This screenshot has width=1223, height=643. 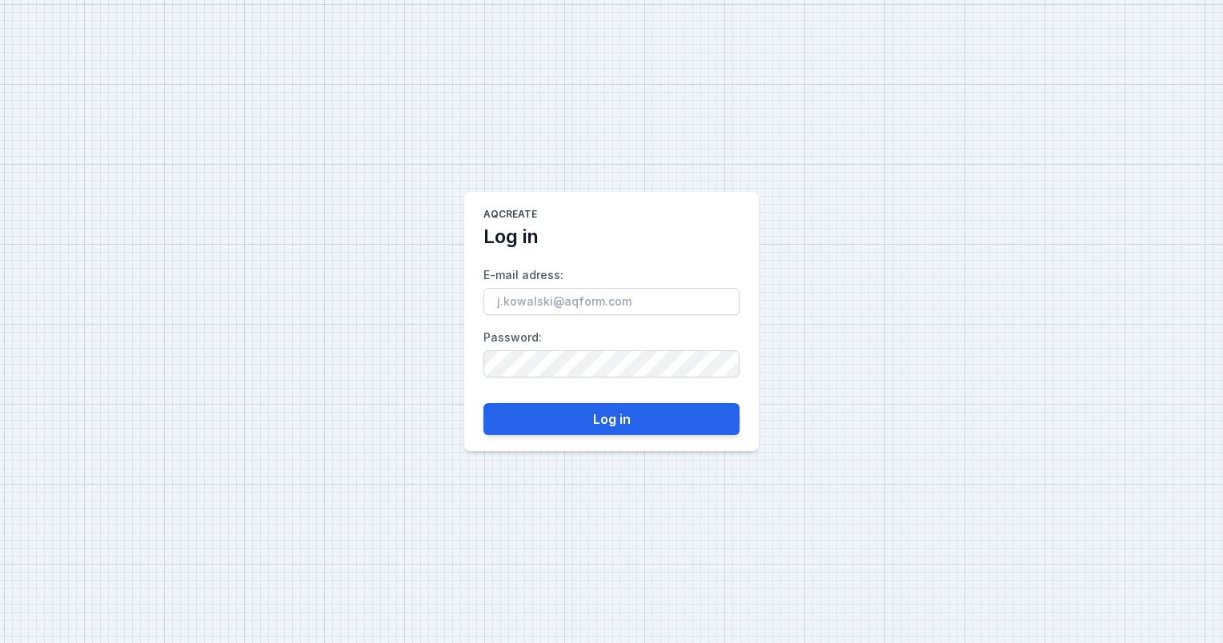 What do you see at coordinates (611, 289) in the screenshot?
I see `label: E-mail adress :` at bounding box center [611, 289].